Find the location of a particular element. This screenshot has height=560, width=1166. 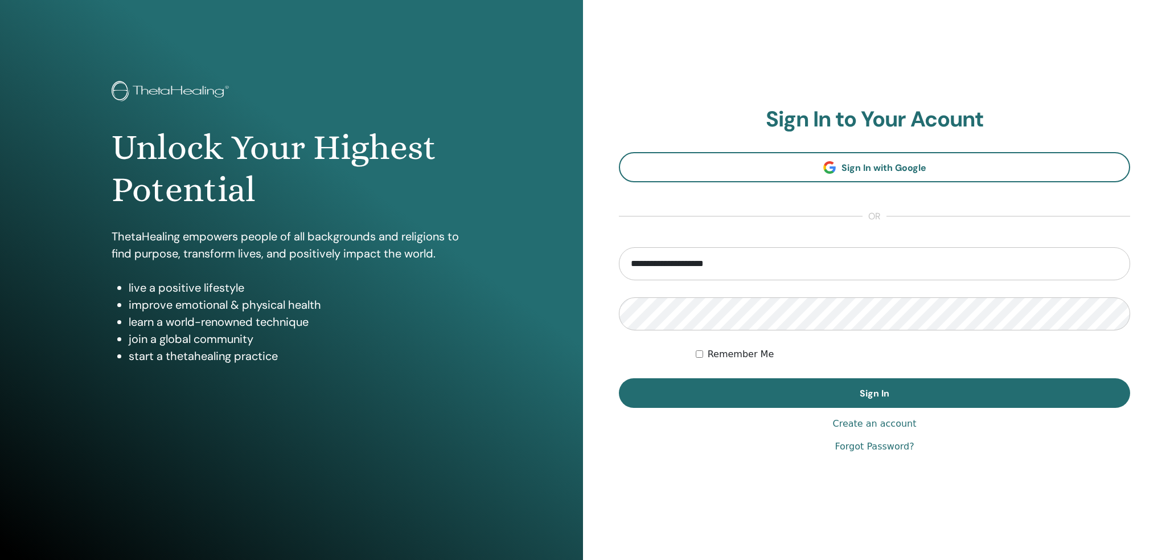

button: Sign In is located at coordinates (875, 393).